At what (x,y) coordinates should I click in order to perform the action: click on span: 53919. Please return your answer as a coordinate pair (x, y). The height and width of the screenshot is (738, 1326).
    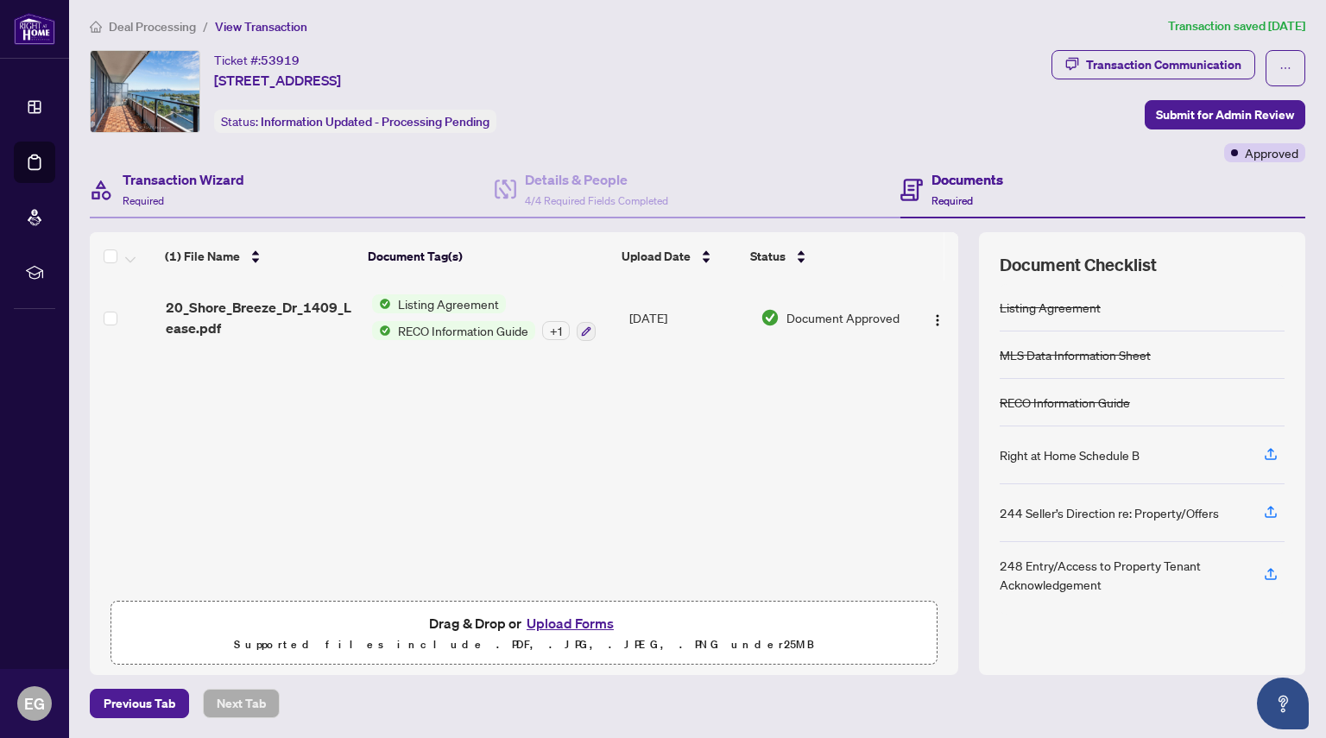
    Looking at the image, I should click on (280, 60).